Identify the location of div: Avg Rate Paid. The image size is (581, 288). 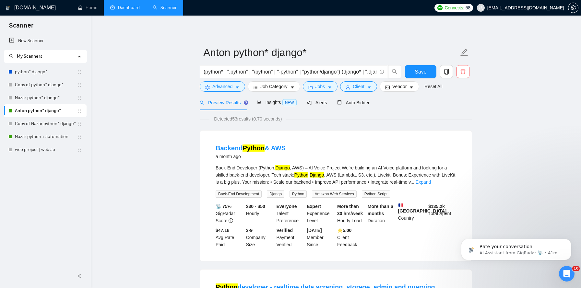
(229, 237).